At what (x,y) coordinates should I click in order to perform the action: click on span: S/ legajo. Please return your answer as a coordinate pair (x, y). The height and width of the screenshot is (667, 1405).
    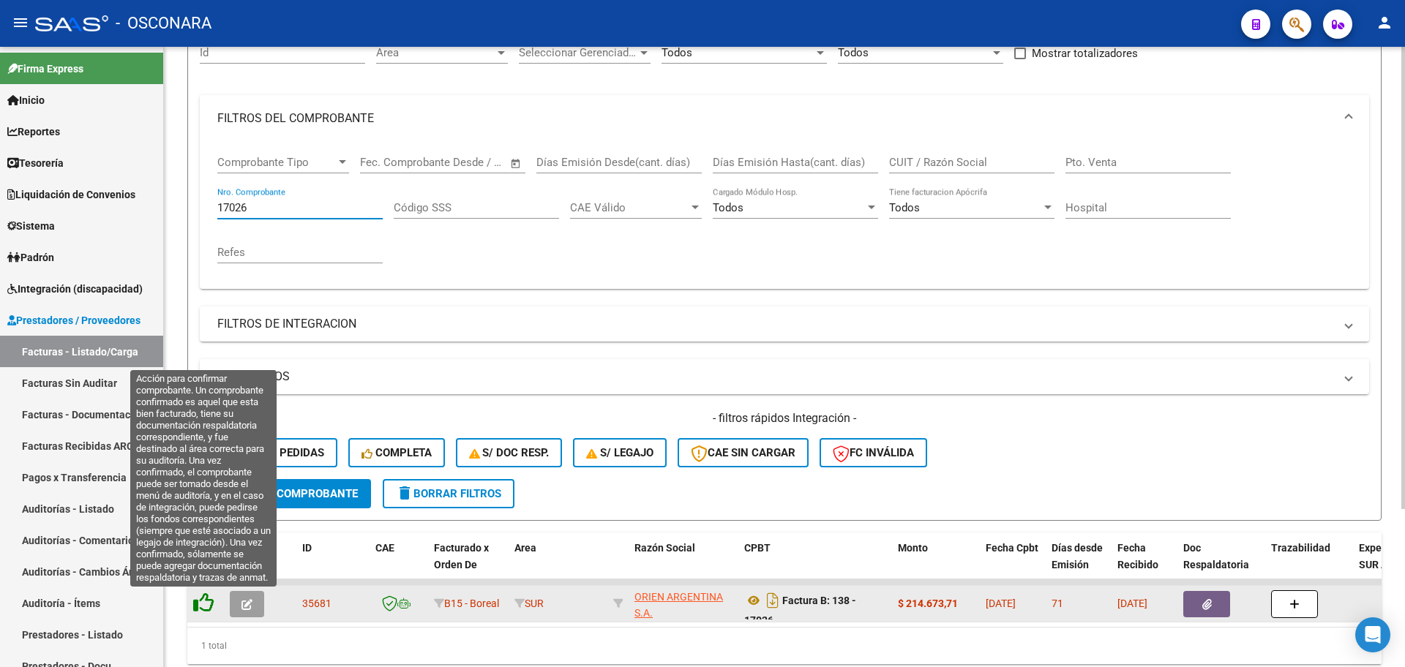
    Looking at the image, I should click on (620, 453).